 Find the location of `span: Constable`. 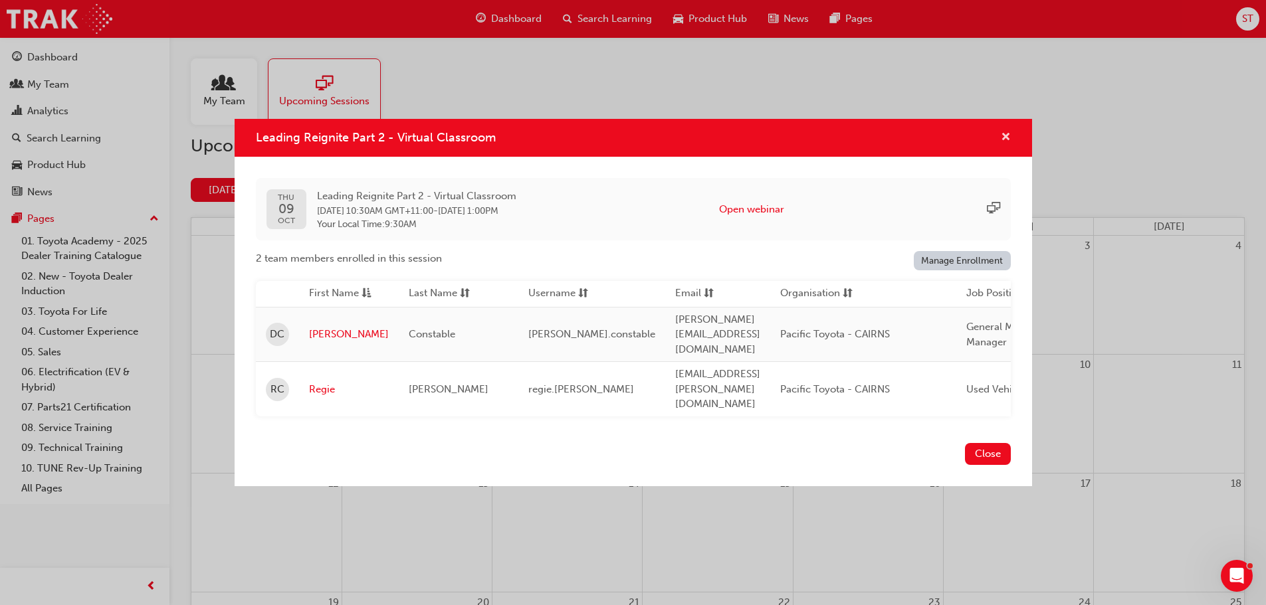

span: Constable is located at coordinates (432, 334).